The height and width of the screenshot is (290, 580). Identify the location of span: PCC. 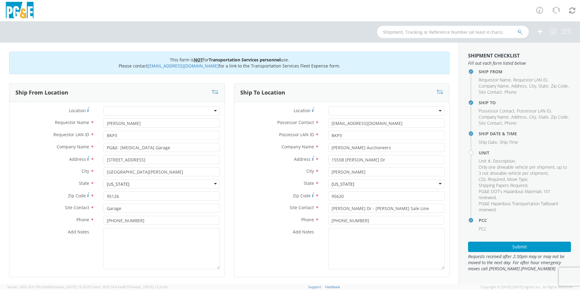
(483, 228).